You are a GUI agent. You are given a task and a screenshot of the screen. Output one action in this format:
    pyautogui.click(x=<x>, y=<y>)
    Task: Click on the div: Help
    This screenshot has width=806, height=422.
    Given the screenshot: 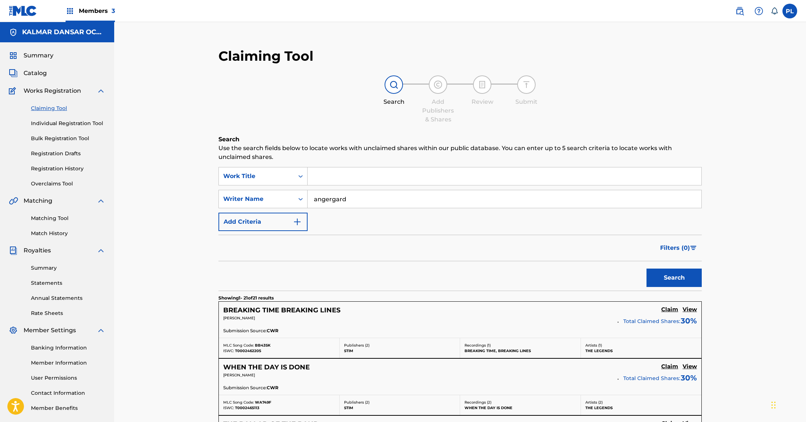 What is the action you would take?
    pyautogui.click(x=758, y=11)
    